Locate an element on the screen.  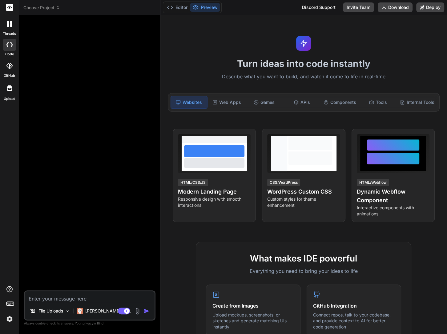
span: privacy is located at coordinates (88, 324).